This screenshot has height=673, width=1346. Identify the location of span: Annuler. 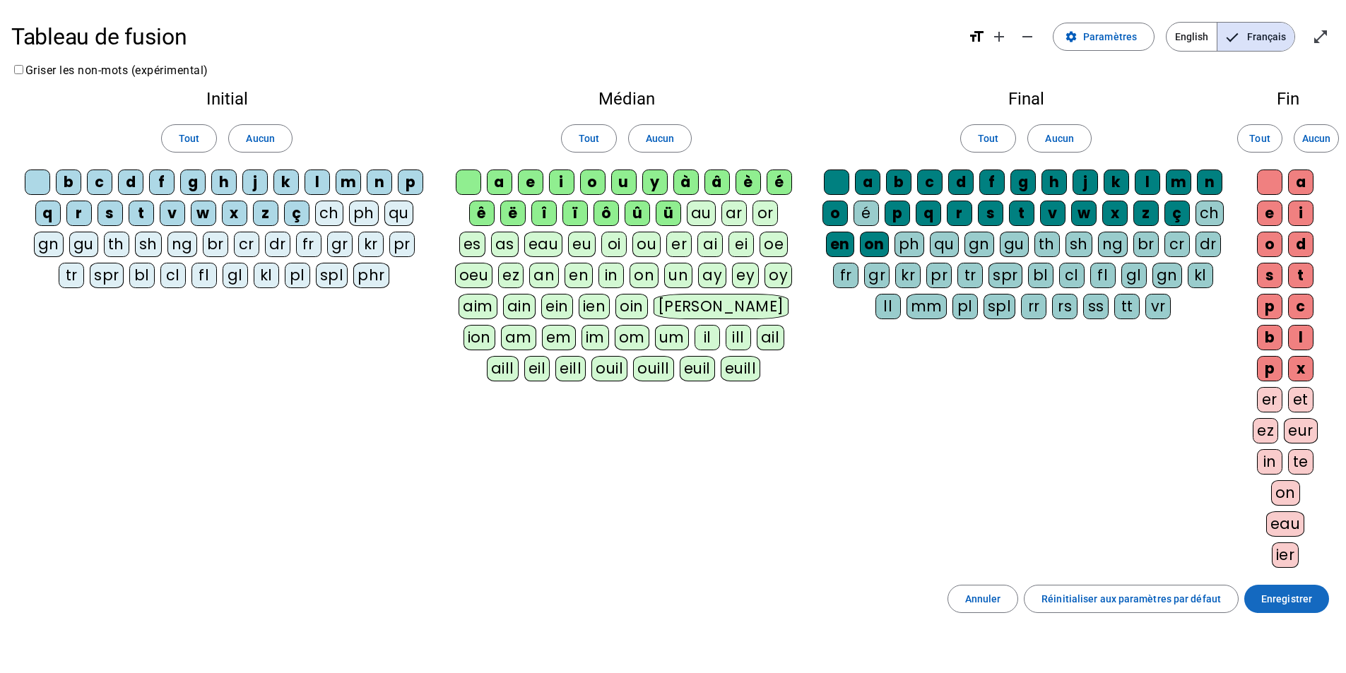
(983, 599).